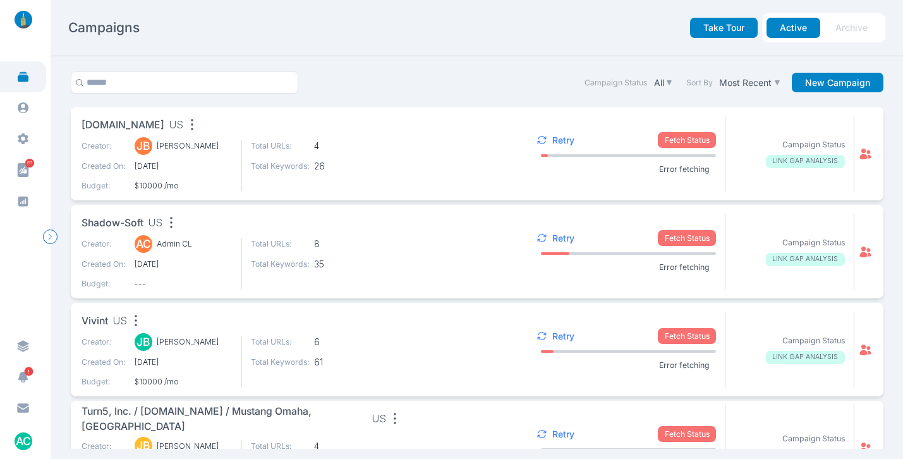  What do you see at coordinates (852, 28) in the screenshot?
I see `button: Archive` at bounding box center [852, 28].